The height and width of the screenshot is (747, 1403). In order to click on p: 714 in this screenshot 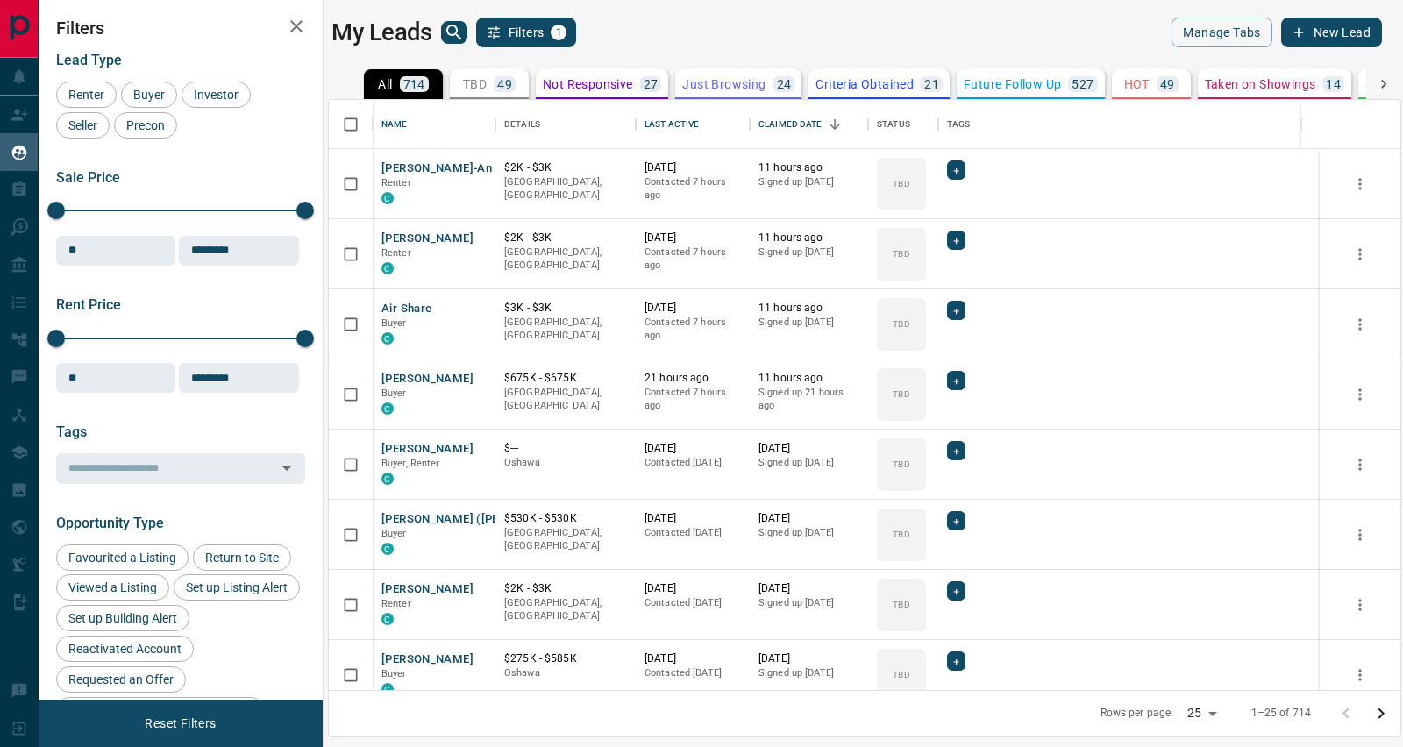, I will do `click(414, 84)`.